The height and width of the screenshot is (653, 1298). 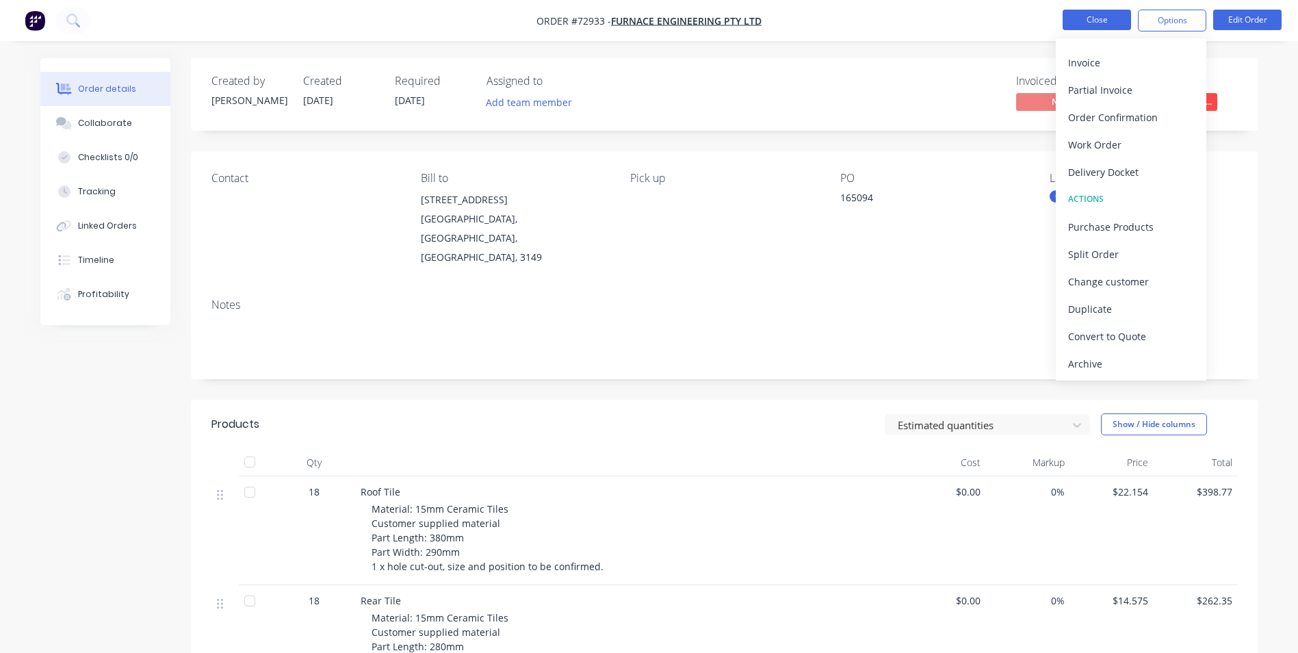 I want to click on div: Markup, so click(x=1028, y=463).